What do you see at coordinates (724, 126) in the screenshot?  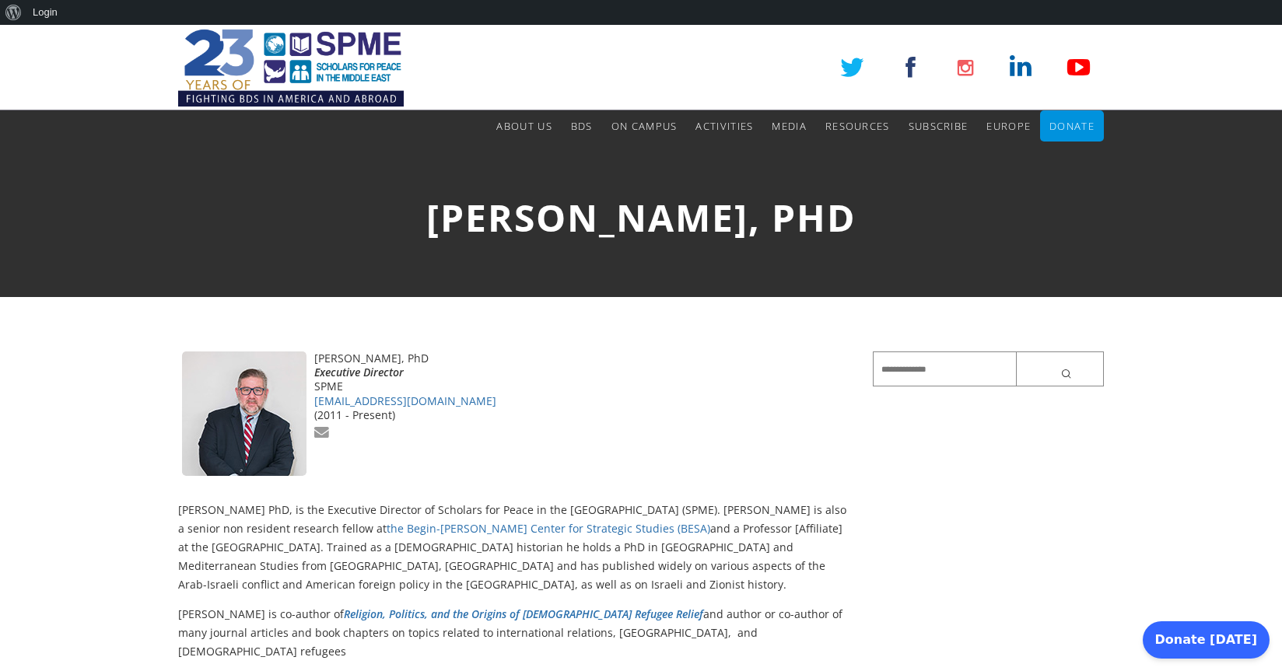 I see `span: Activities` at bounding box center [724, 126].